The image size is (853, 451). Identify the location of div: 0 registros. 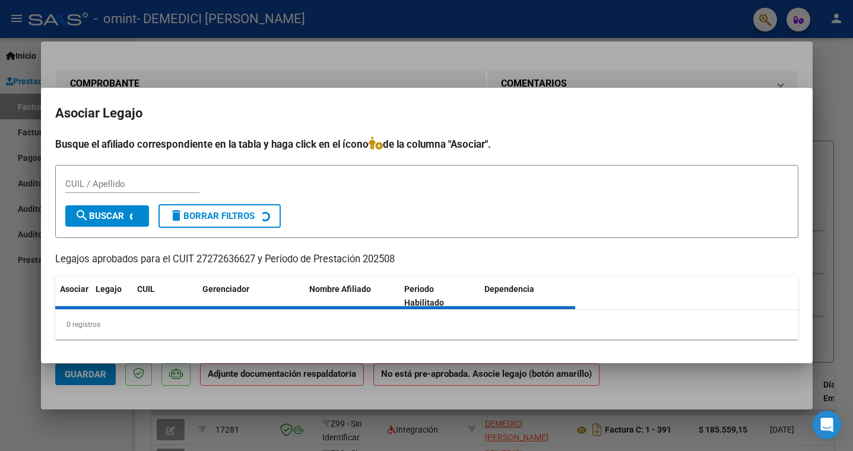
(427, 325).